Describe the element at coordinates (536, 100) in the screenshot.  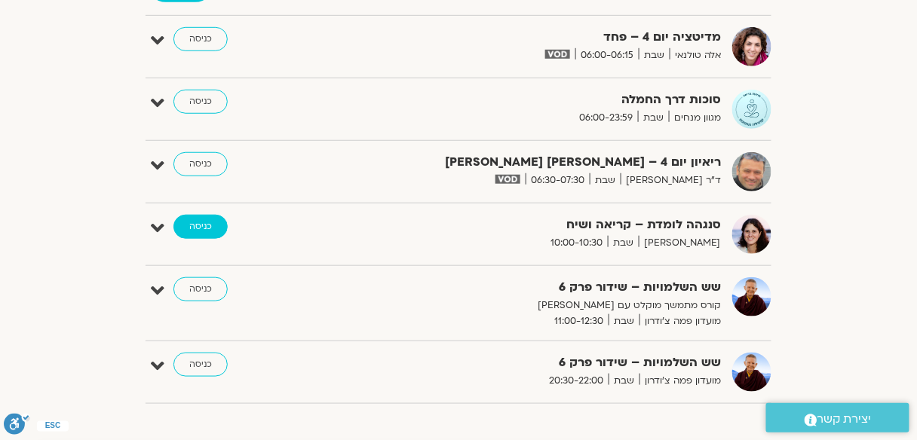
I see `strong: סוכות דרך החמלה` at that location.